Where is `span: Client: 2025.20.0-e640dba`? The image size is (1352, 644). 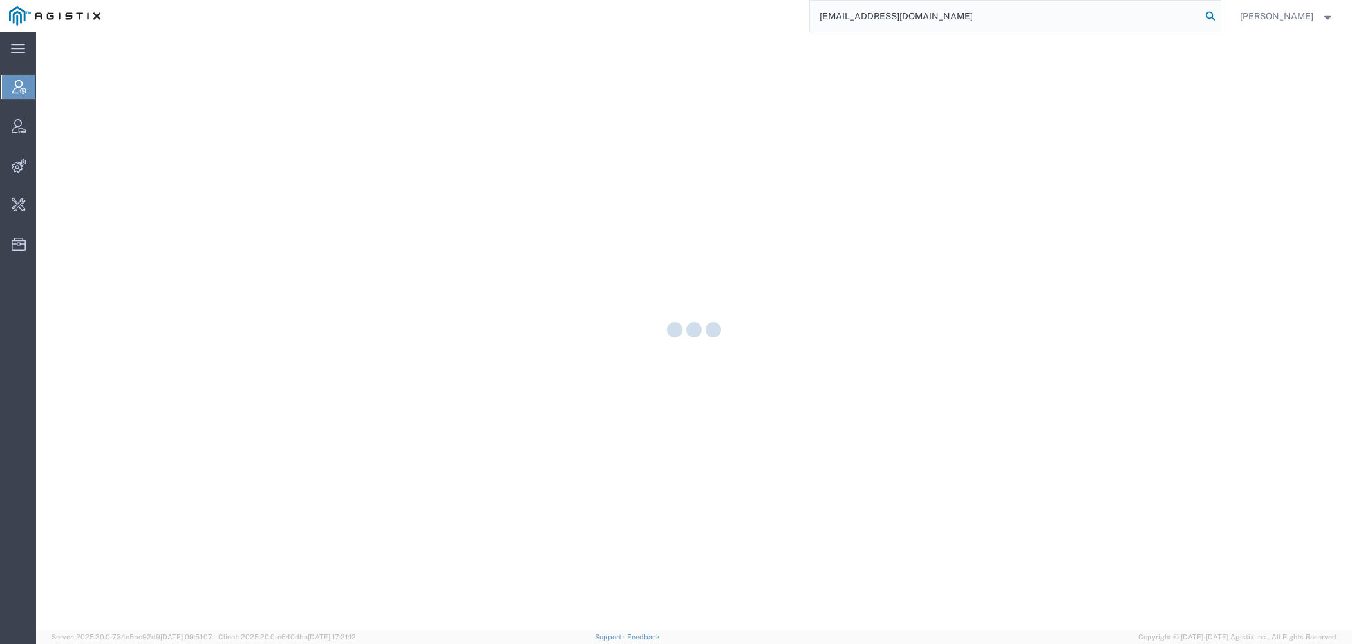
span: Client: 2025.20.0-e640dba is located at coordinates (287, 637).